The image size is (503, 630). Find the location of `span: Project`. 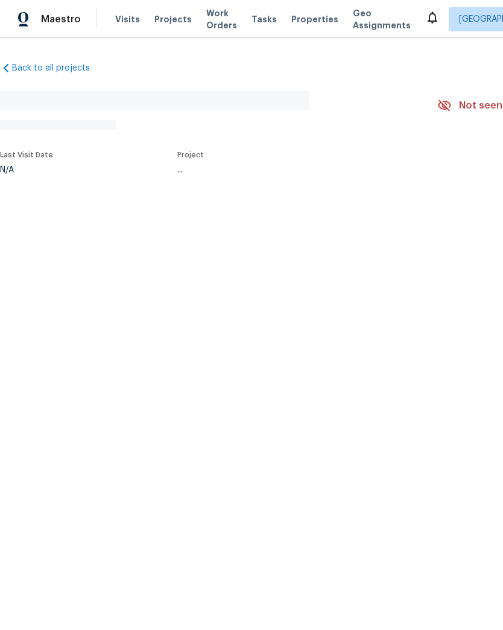

span: Project is located at coordinates (190, 155).